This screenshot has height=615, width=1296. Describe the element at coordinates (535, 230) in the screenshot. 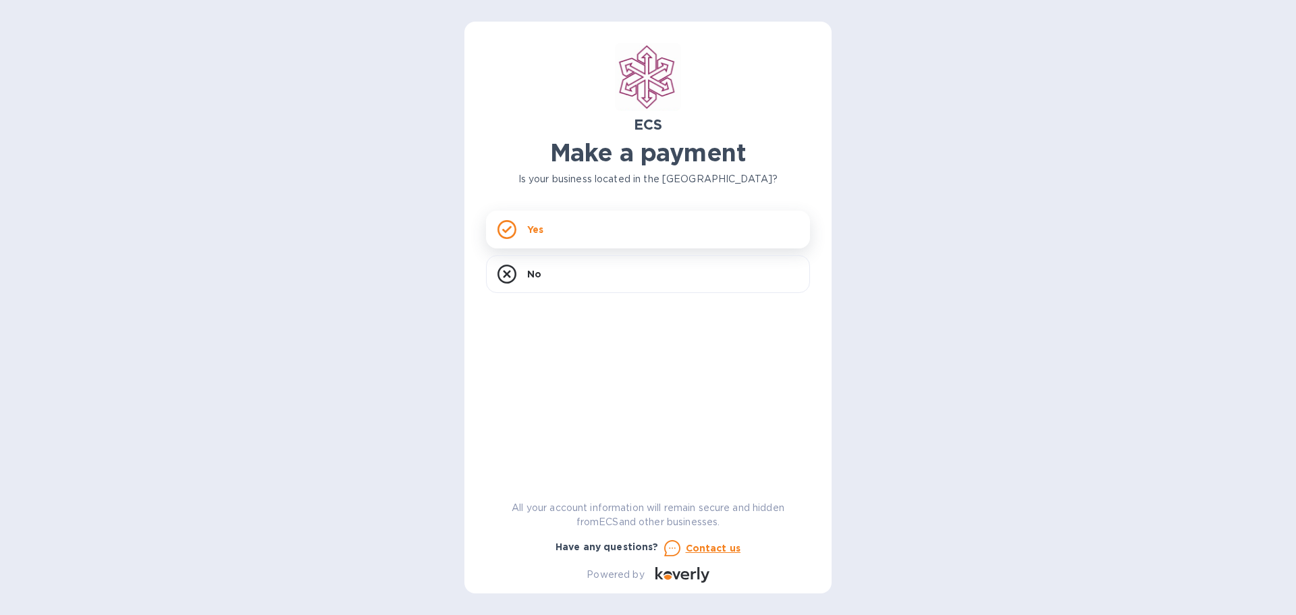

I see `p: Yes` at that location.